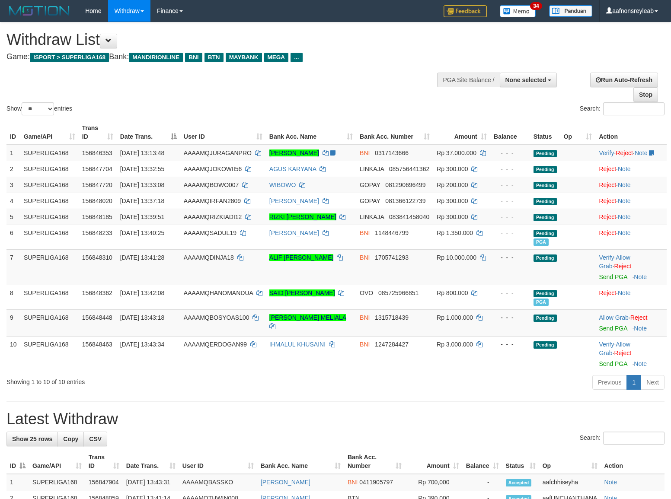 Image resolution: width=671 pixels, height=499 pixels. Describe the element at coordinates (609, 382) in the screenshot. I see `a: Previous` at that location.